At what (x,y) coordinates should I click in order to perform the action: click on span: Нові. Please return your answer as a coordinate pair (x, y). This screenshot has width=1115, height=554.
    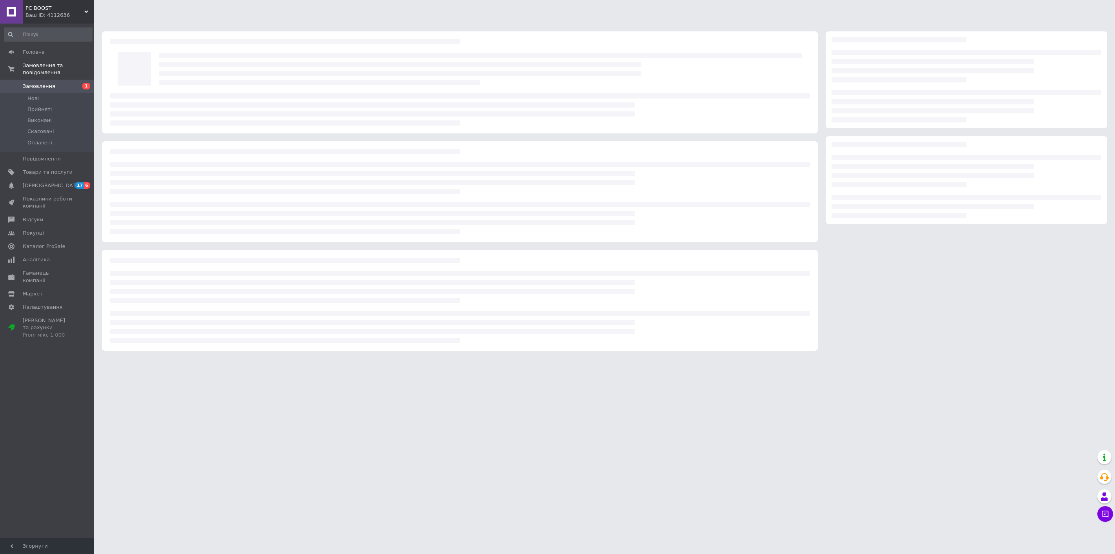
    Looking at the image, I should click on (33, 98).